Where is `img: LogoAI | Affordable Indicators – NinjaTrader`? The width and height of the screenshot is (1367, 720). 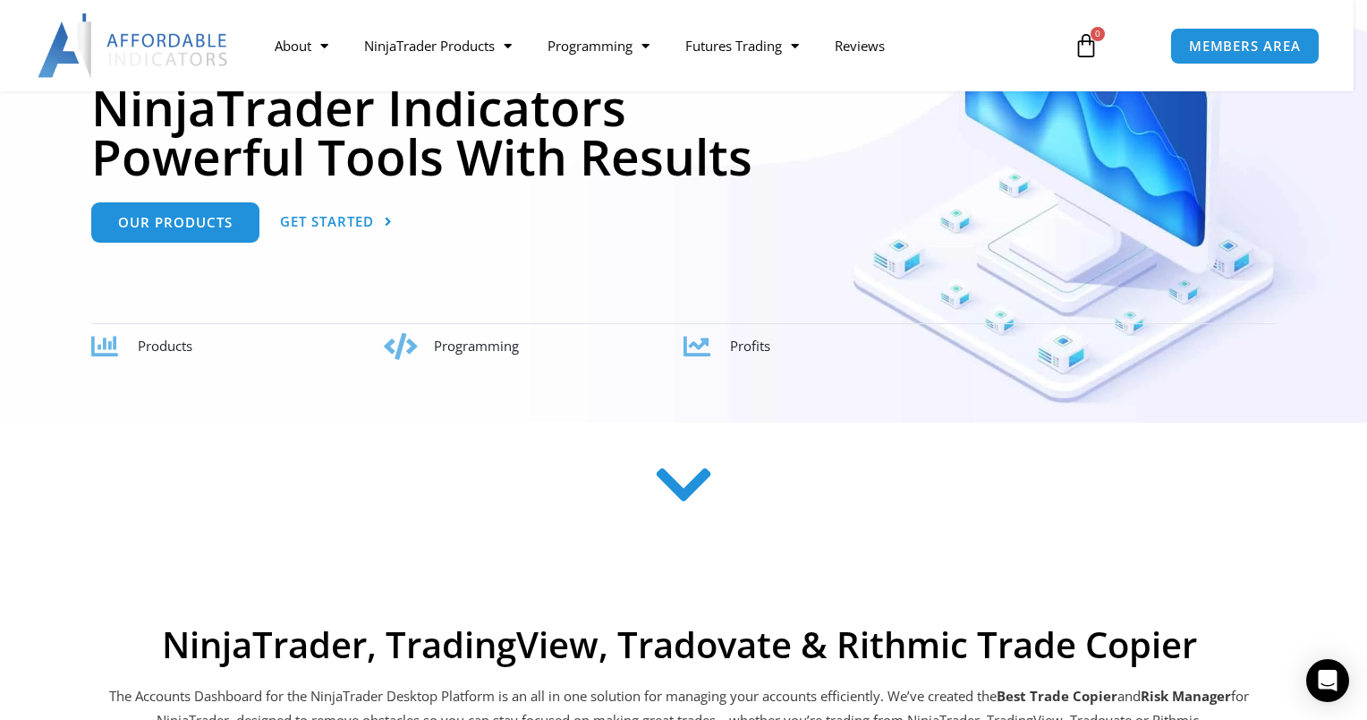 img: LogoAI | Affordable Indicators – NinjaTrader is located at coordinates (133, 46).